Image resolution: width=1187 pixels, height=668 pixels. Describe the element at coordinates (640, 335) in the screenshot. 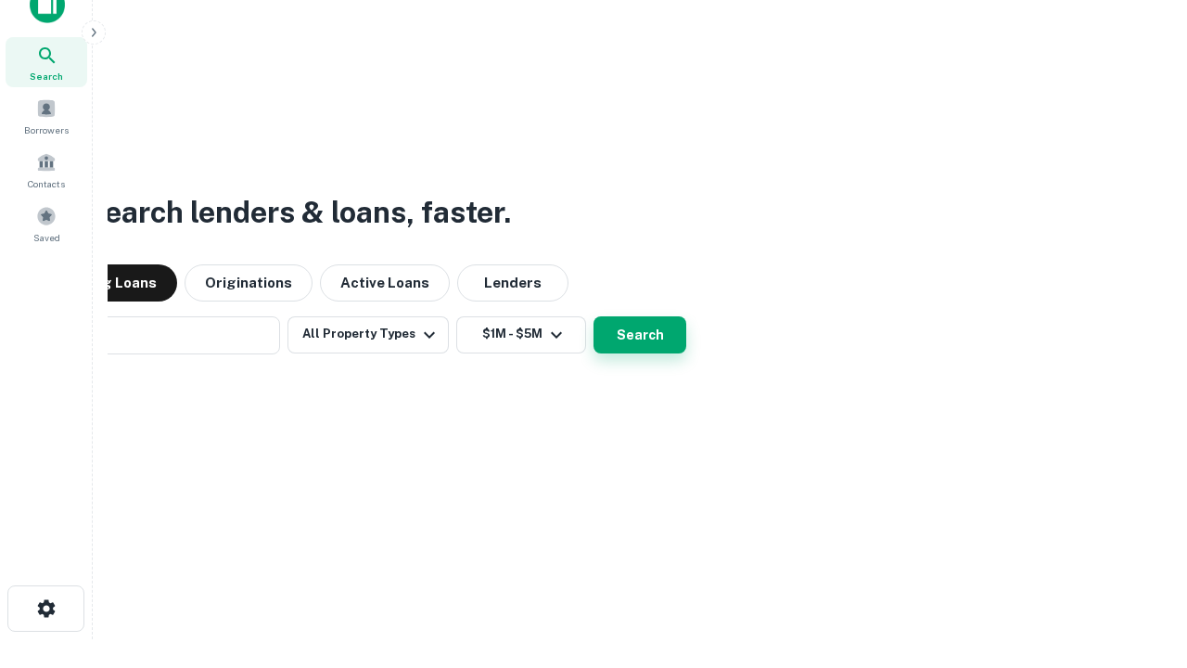

I see `button: Search` at that location.